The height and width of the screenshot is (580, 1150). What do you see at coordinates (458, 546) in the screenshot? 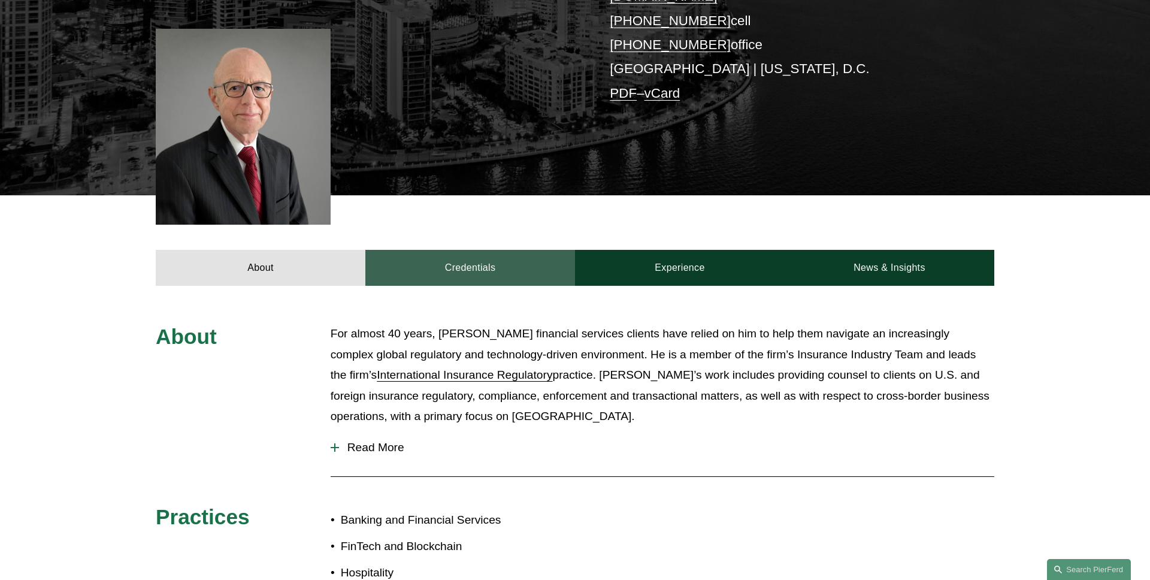
I see `p: FinTech and Blockchain` at bounding box center [458, 546].